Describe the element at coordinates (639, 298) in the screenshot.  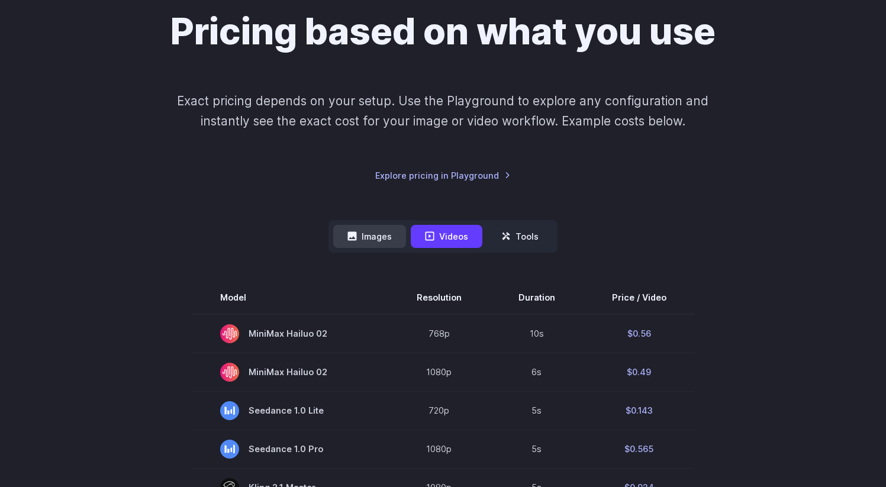
I see `th: Price / Video` at that location.